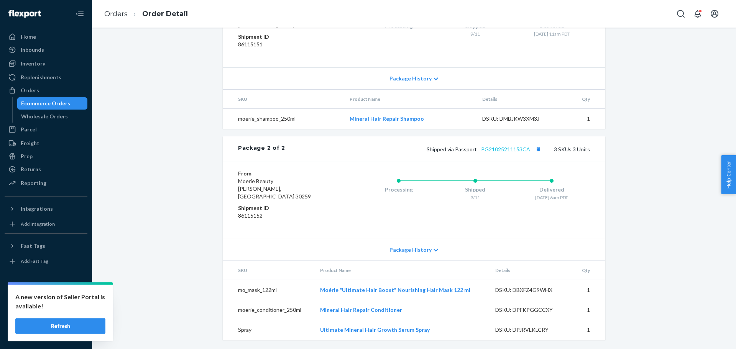 This screenshot has height=349, width=736. I want to click on img: Flexport logo, so click(25, 14).